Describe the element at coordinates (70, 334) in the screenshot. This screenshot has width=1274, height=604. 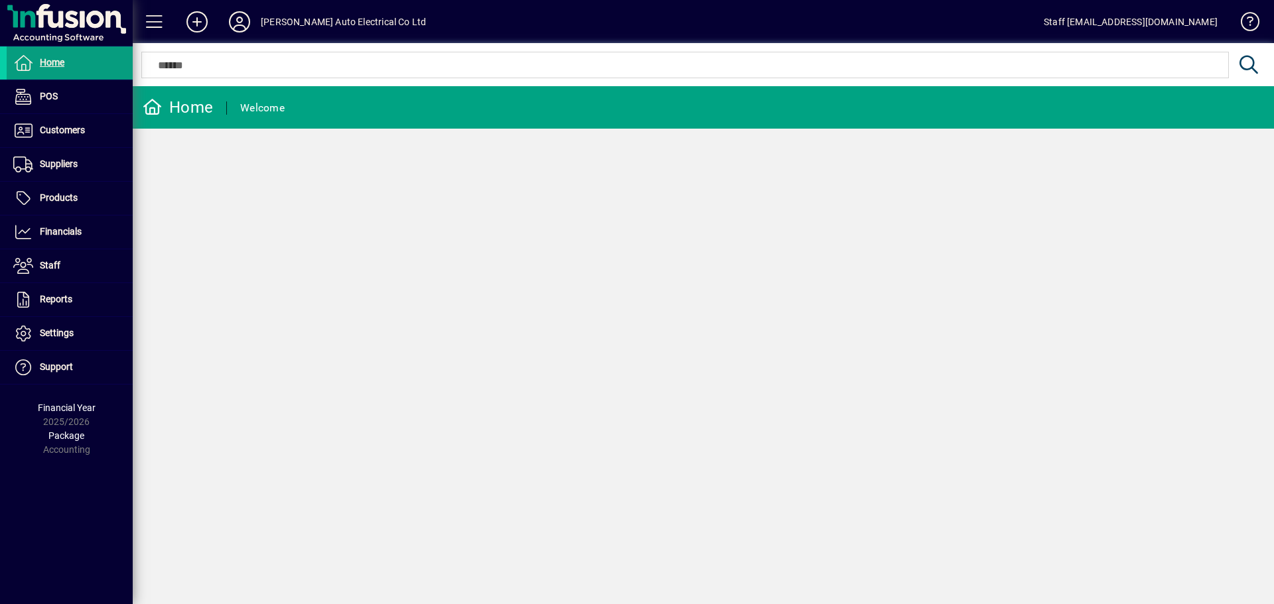
I see `a: Settings` at that location.